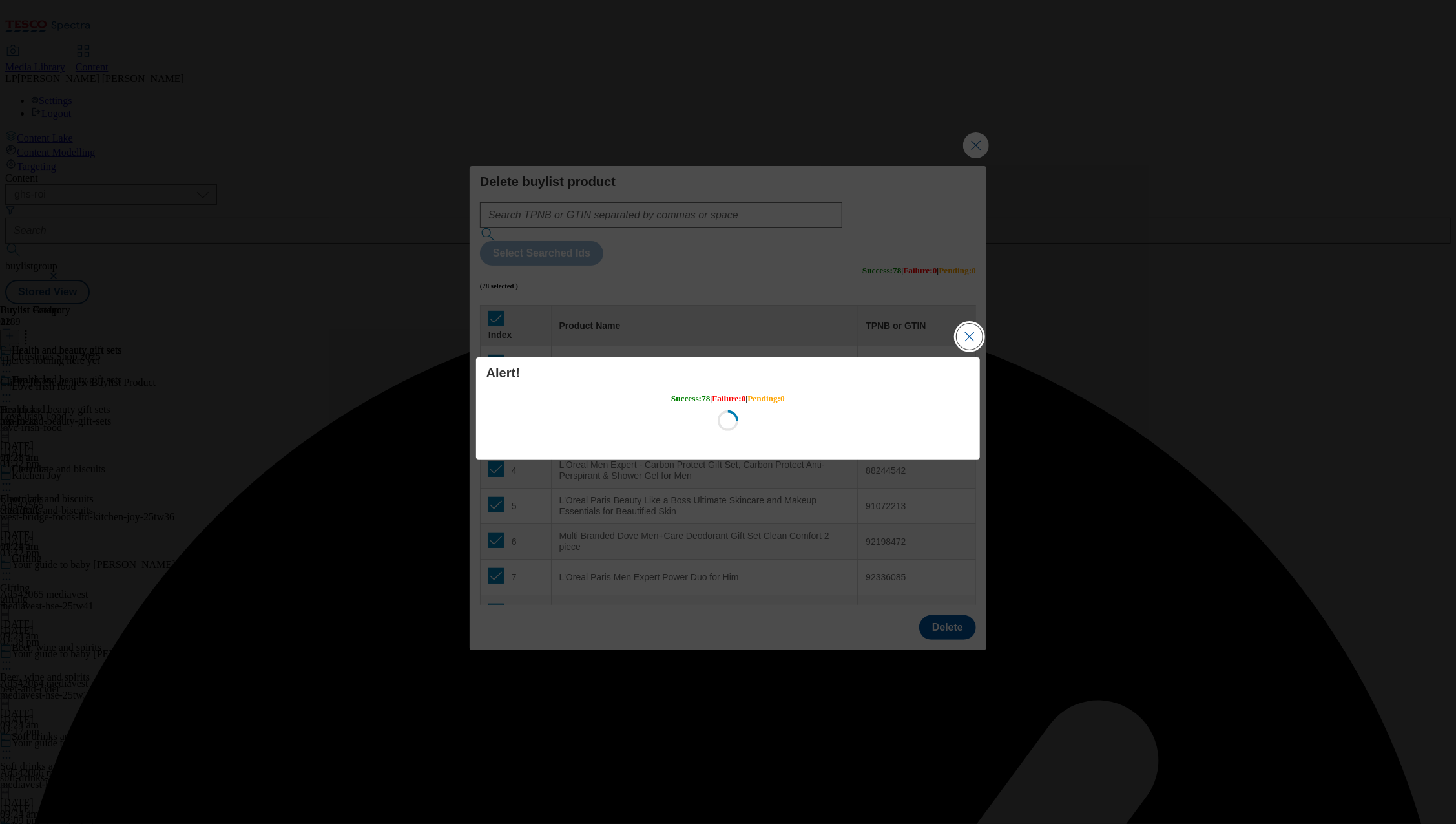  Describe the element at coordinates (766, 398) in the screenshot. I see `span: Pending : 0` at that location.